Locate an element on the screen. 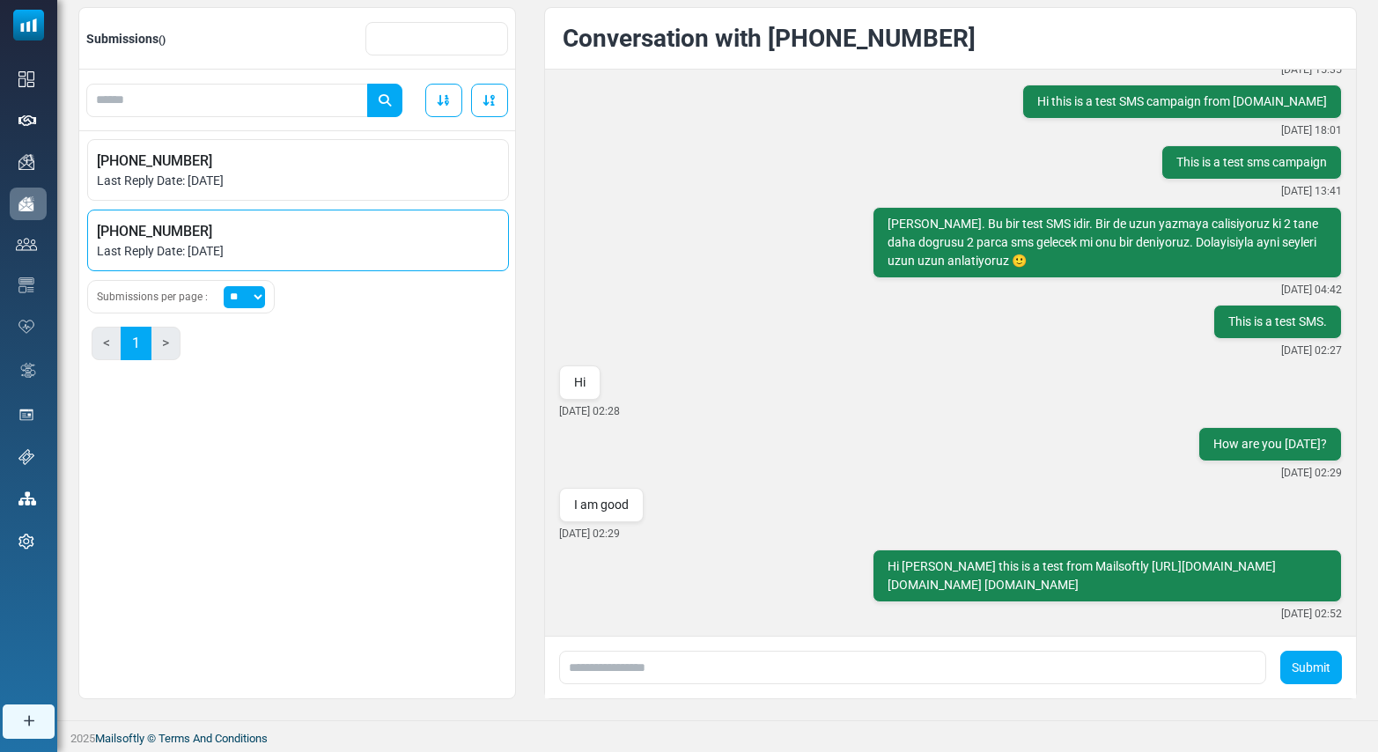 The image size is (1378, 752). img: domain-health-icon.svg is located at coordinates (26, 327).